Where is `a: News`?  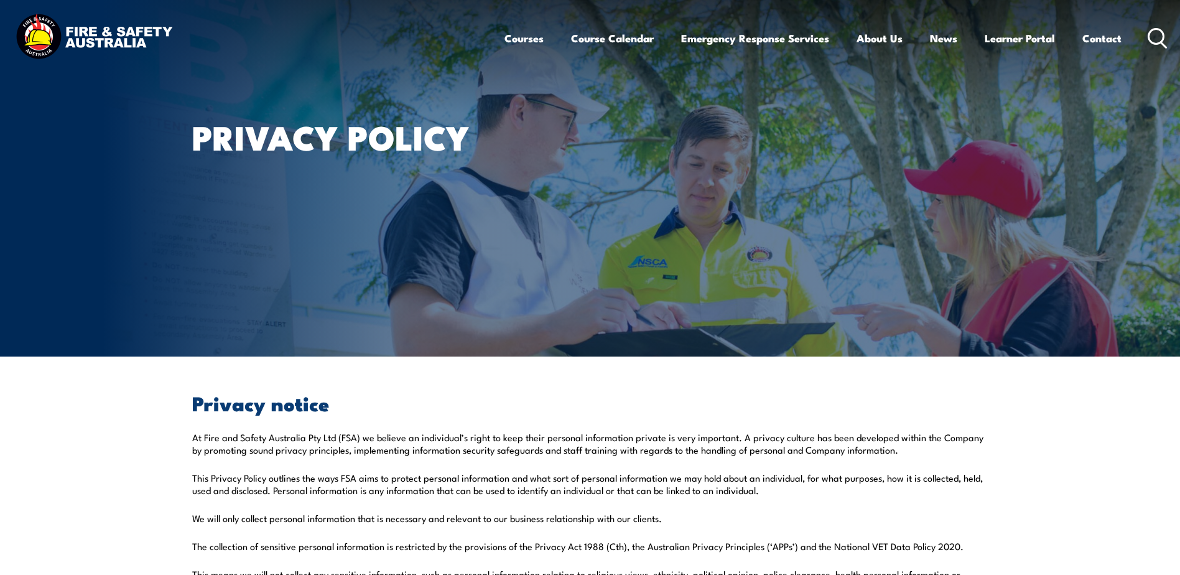 a: News is located at coordinates (944, 38).